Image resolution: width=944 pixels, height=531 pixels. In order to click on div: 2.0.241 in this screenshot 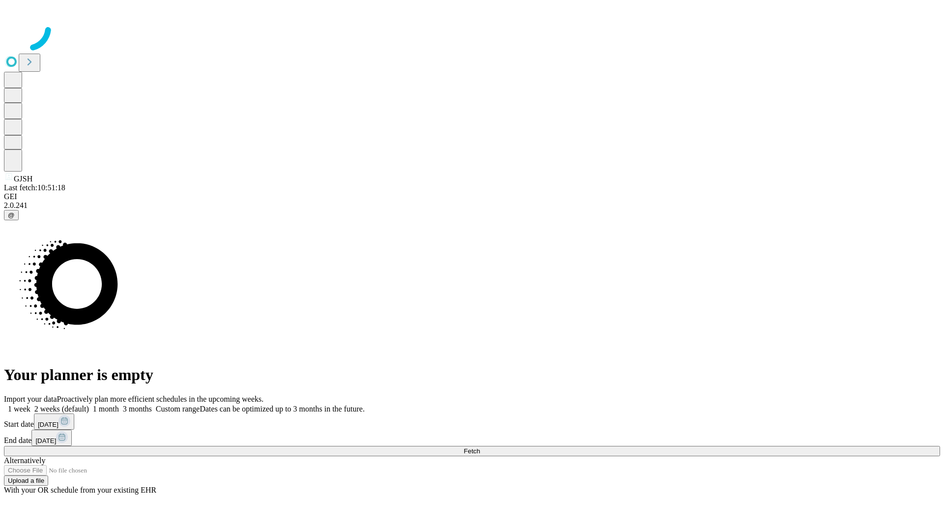, I will do `click(472, 206)`.